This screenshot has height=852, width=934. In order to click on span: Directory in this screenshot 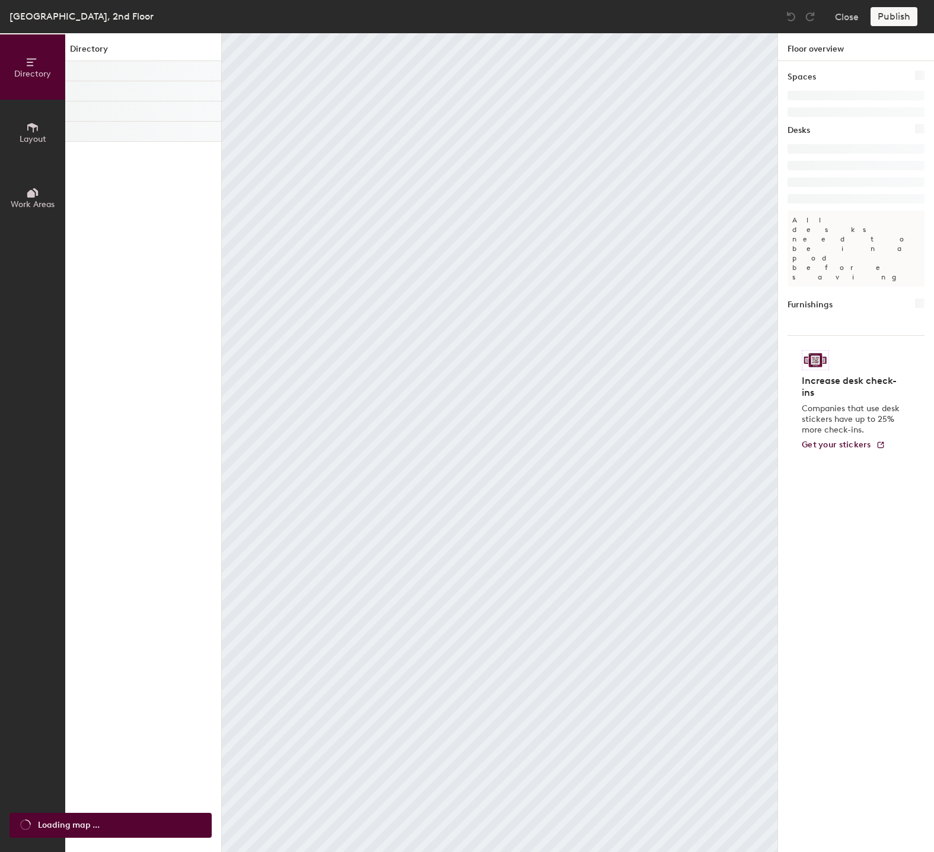, I will do `click(33, 74)`.